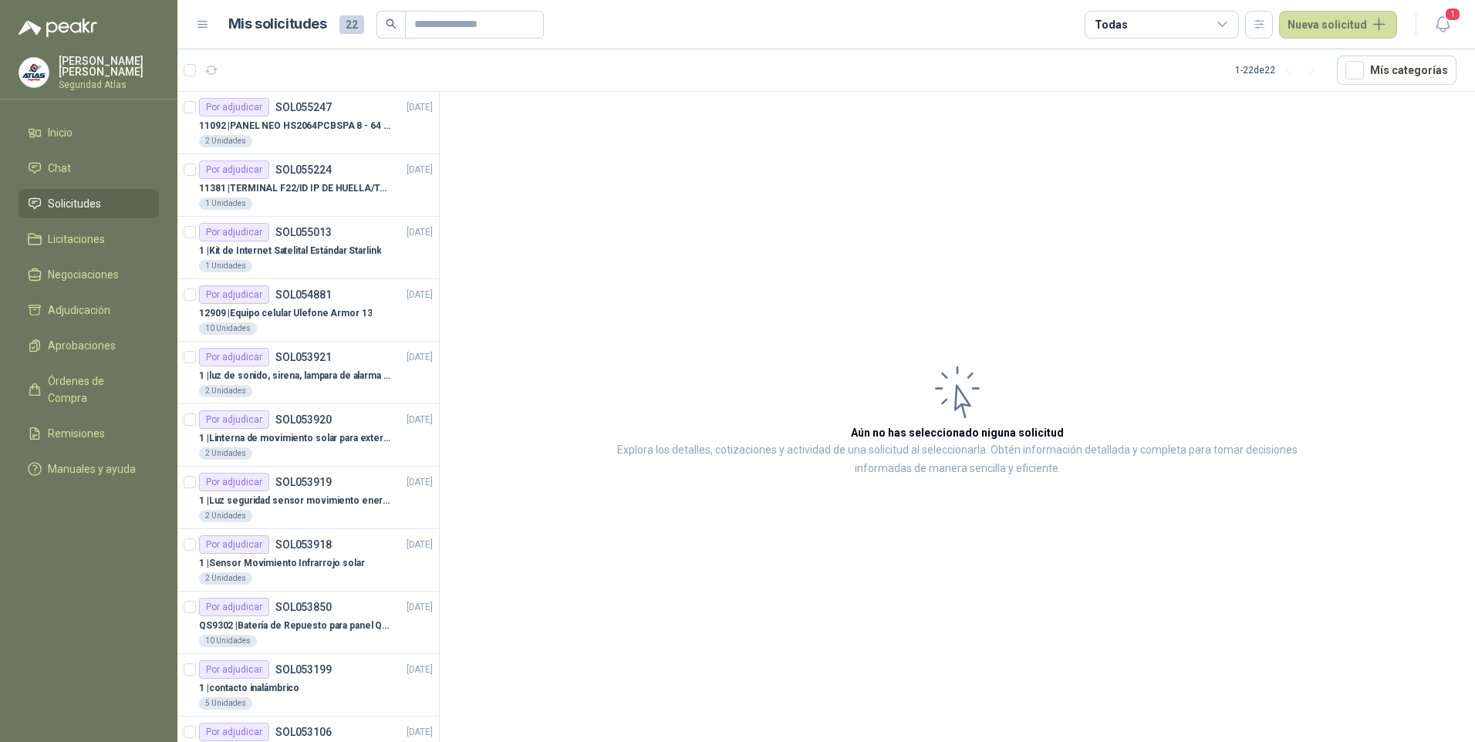 The height and width of the screenshot is (742, 1475). Describe the element at coordinates (1397, 70) in the screenshot. I see `button: Mís categorías` at that location.